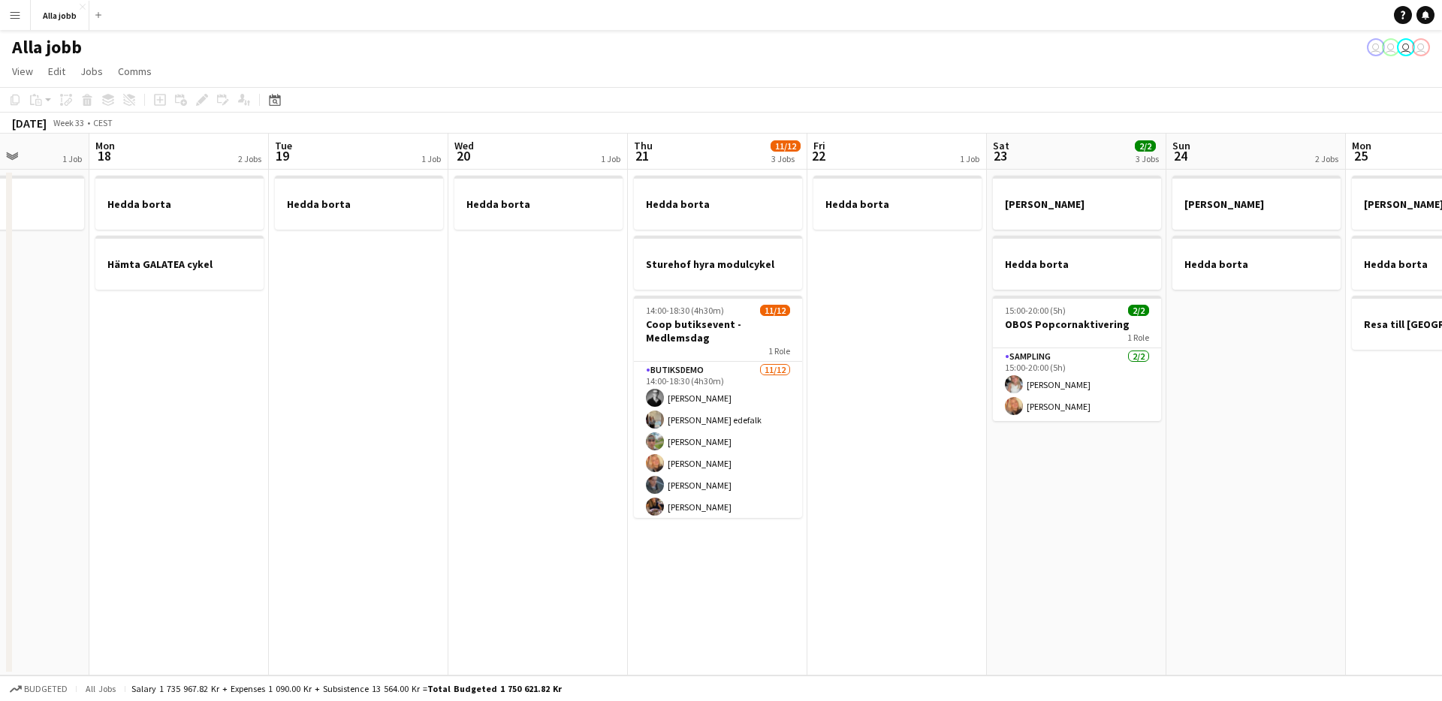 The image size is (1442, 701). What do you see at coordinates (685, 310) in the screenshot?
I see `span: 14:00-18:30 (4h30m)` at bounding box center [685, 310].